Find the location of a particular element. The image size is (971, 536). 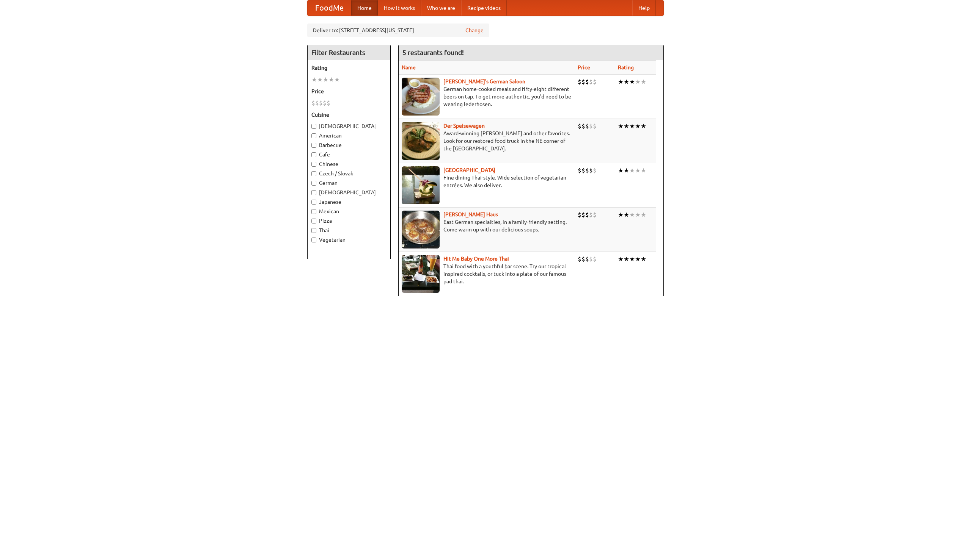

input: German is located at coordinates (314, 183).